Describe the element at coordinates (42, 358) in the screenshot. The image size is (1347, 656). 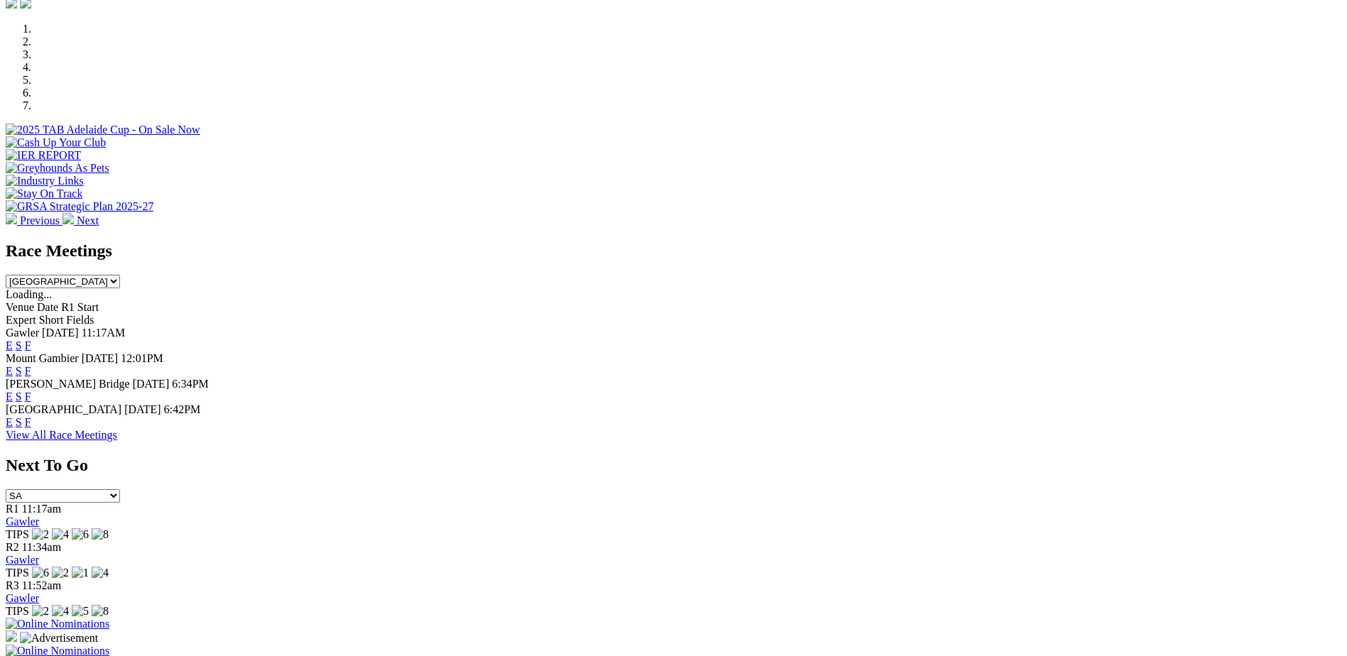
I see `span: Mount Gambier` at that location.